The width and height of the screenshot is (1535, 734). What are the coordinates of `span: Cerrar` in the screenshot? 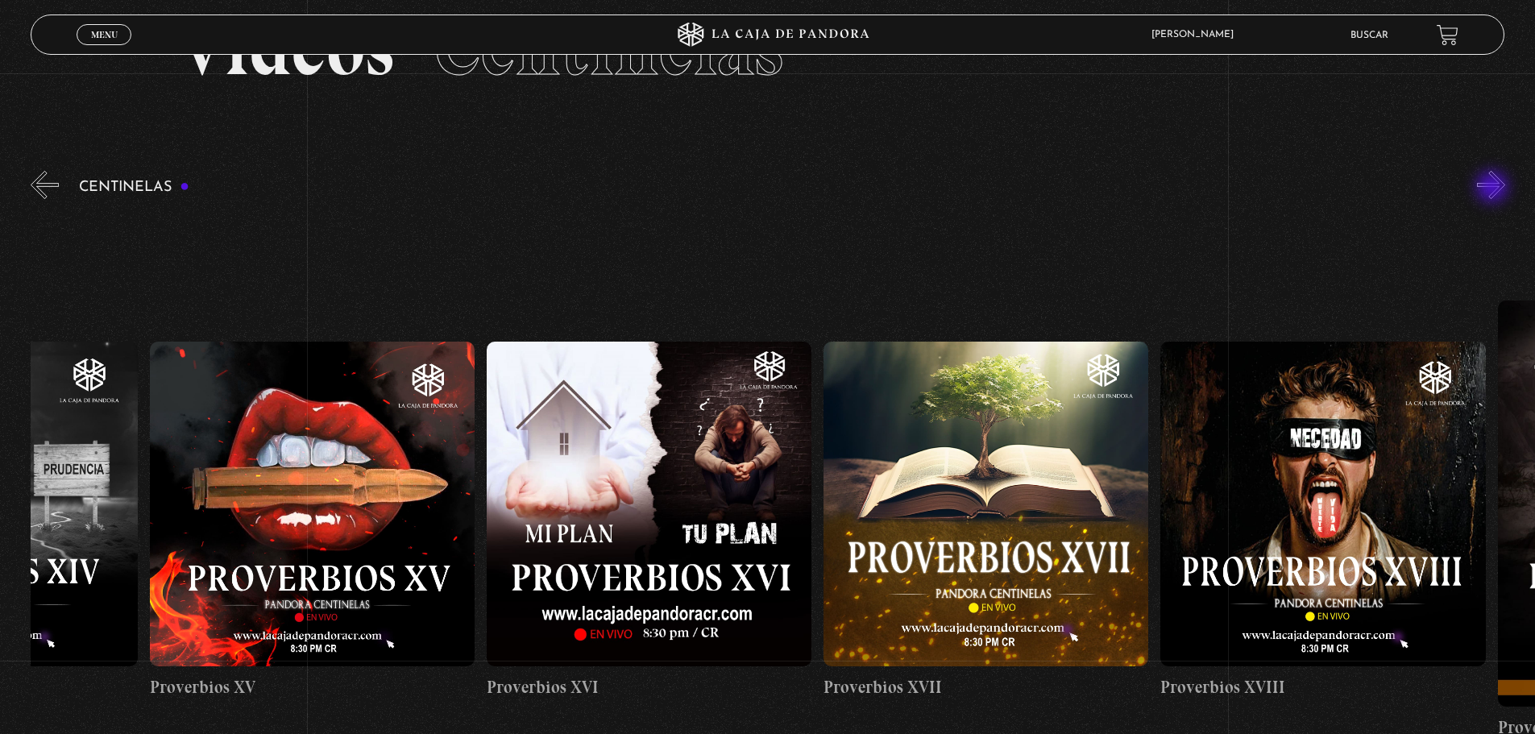 It's located at (104, 49).